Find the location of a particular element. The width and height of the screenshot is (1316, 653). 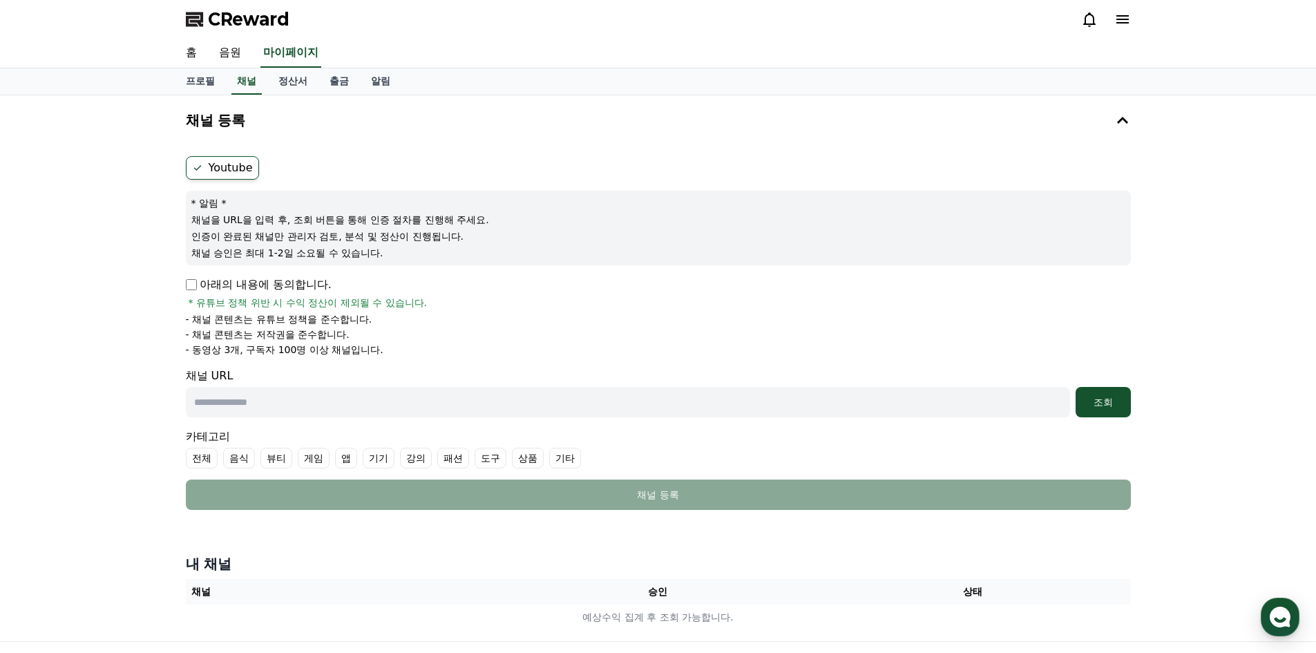

div: 채널 URL is located at coordinates (659, 392).